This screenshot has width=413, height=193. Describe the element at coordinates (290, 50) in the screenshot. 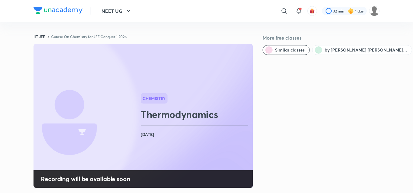

I see `span: Similar classes` at that location.